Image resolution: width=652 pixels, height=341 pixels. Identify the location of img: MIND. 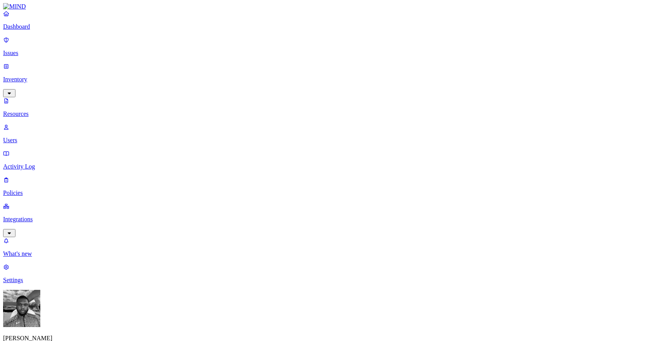
(14, 7).